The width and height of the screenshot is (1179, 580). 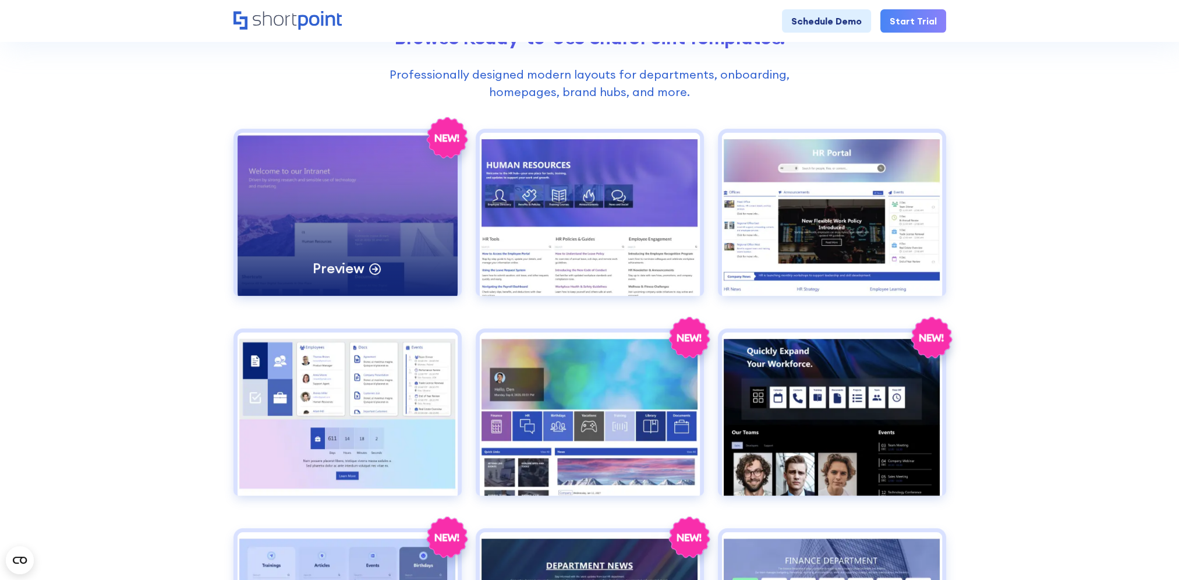 What do you see at coordinates (589, 83) in the screenshot?
I see `p: Professionally designed modern layouts for departments, onboarding, homepages, brand hubs, and more.` at bounding box center [589, 83].